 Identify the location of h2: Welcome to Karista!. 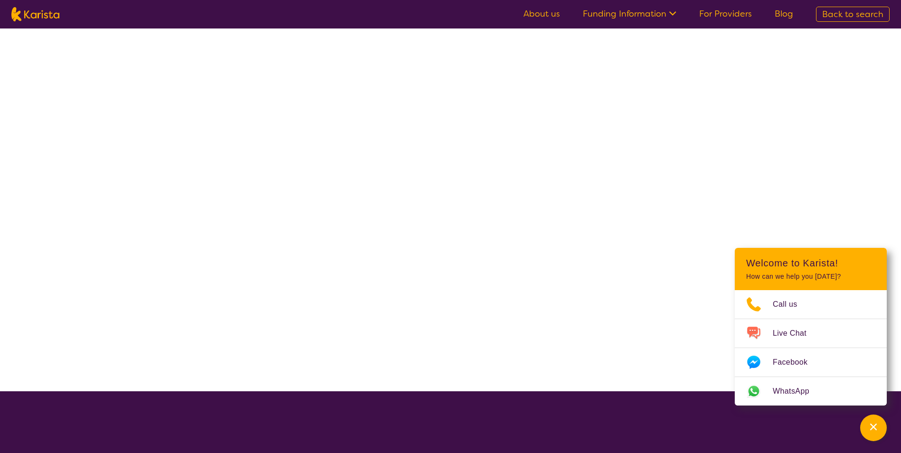
(811, 263).